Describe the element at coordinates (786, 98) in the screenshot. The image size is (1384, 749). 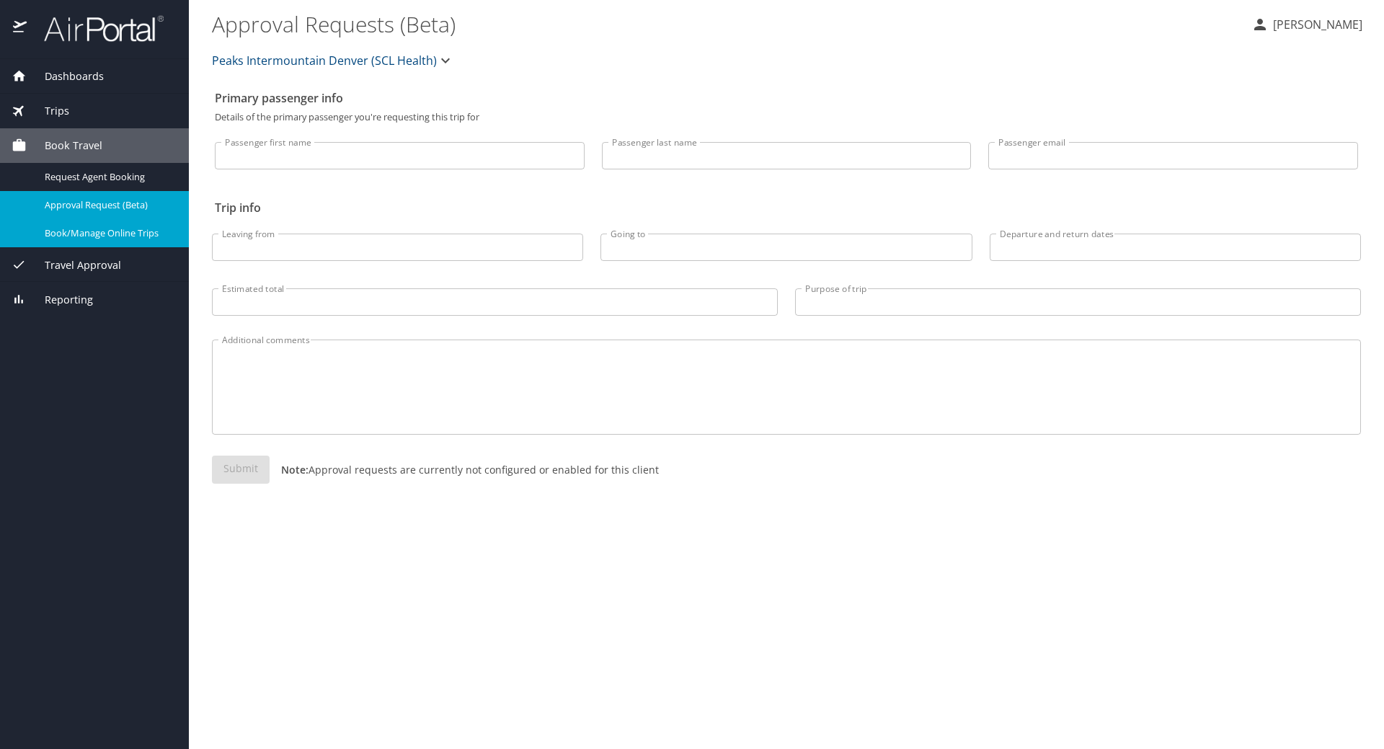
I see `h2: Primary passenger info` at that location.